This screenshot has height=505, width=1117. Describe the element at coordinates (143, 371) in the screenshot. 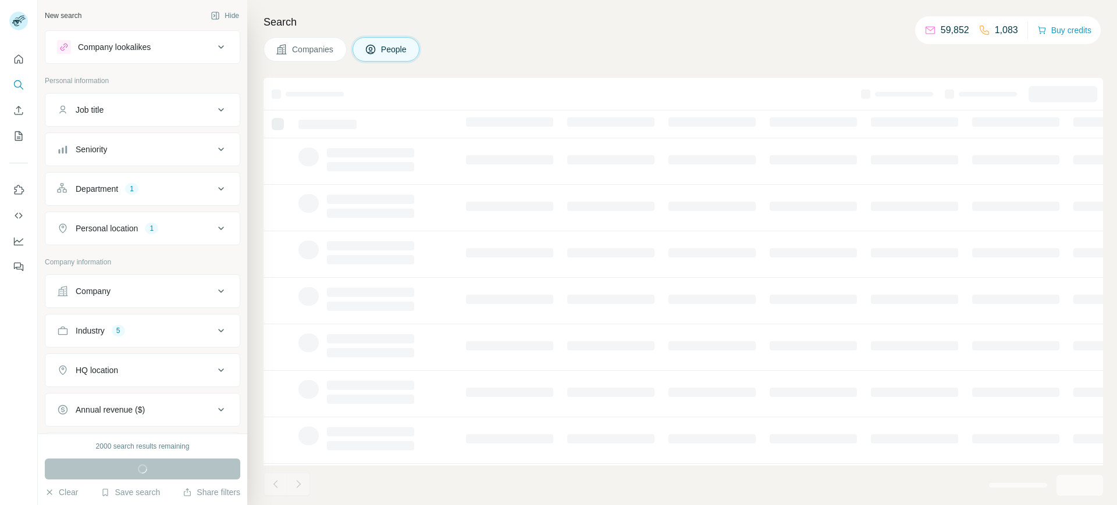

I see `button: HQ location` at that location.